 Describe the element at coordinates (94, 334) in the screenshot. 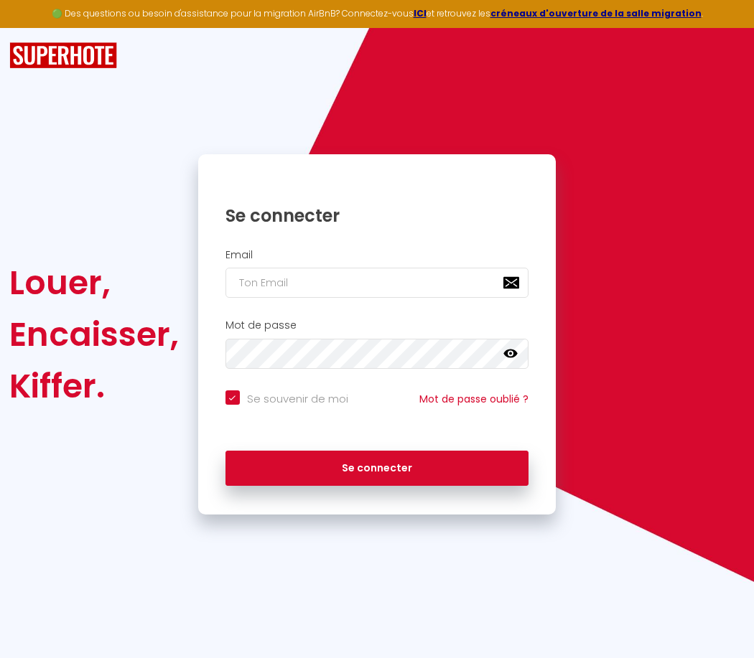

I see `div: Encaisser,` at that location.